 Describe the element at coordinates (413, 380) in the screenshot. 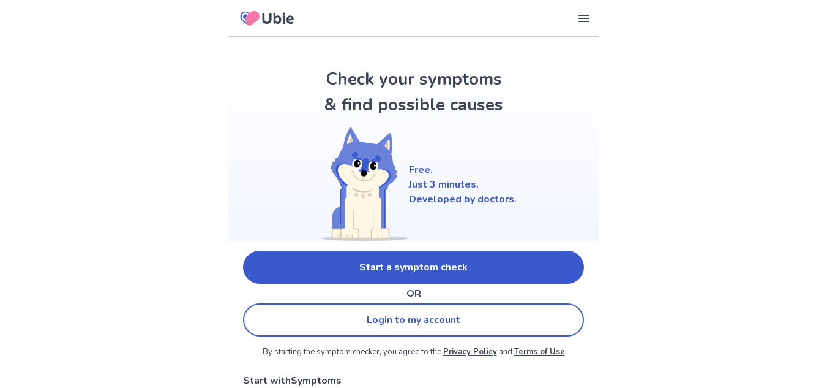

I see `p: Start with Symptoms` at that location.